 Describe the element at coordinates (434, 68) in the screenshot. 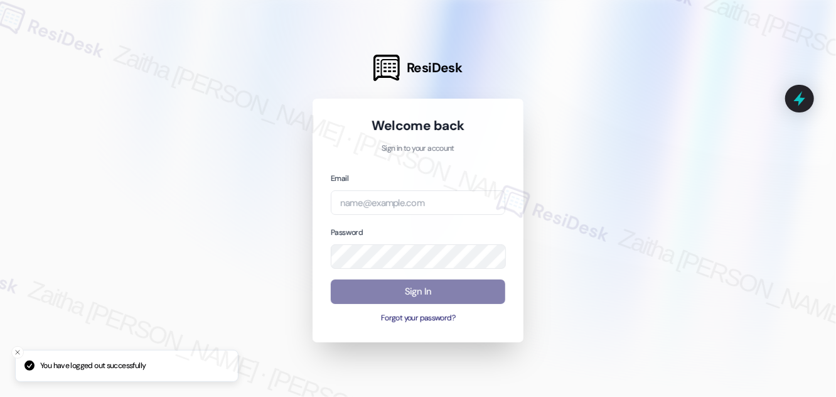

I see `span: ResiDesk` at that location.